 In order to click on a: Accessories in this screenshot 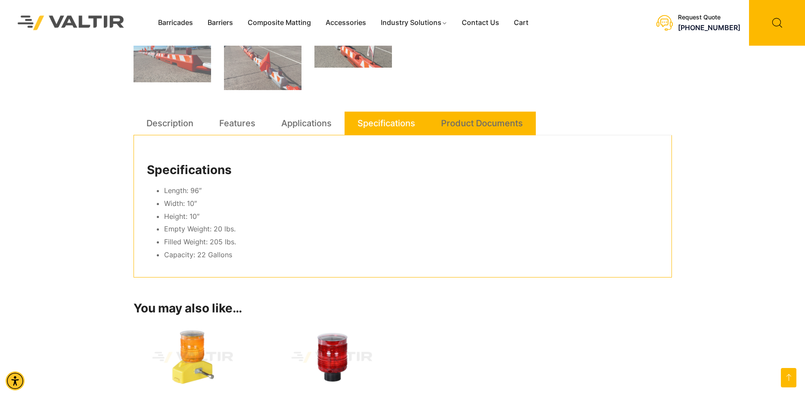, I will do `click(346, 23)`.